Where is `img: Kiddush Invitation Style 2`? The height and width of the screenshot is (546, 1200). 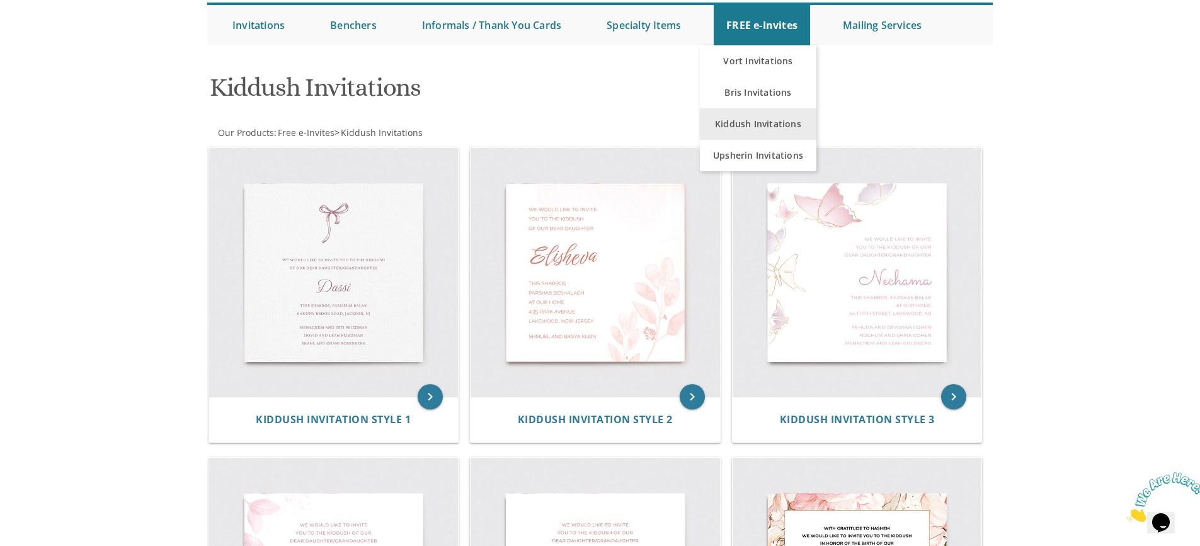 img: Kiddush Invitation Style 2 is located at coordinates (595, 273).